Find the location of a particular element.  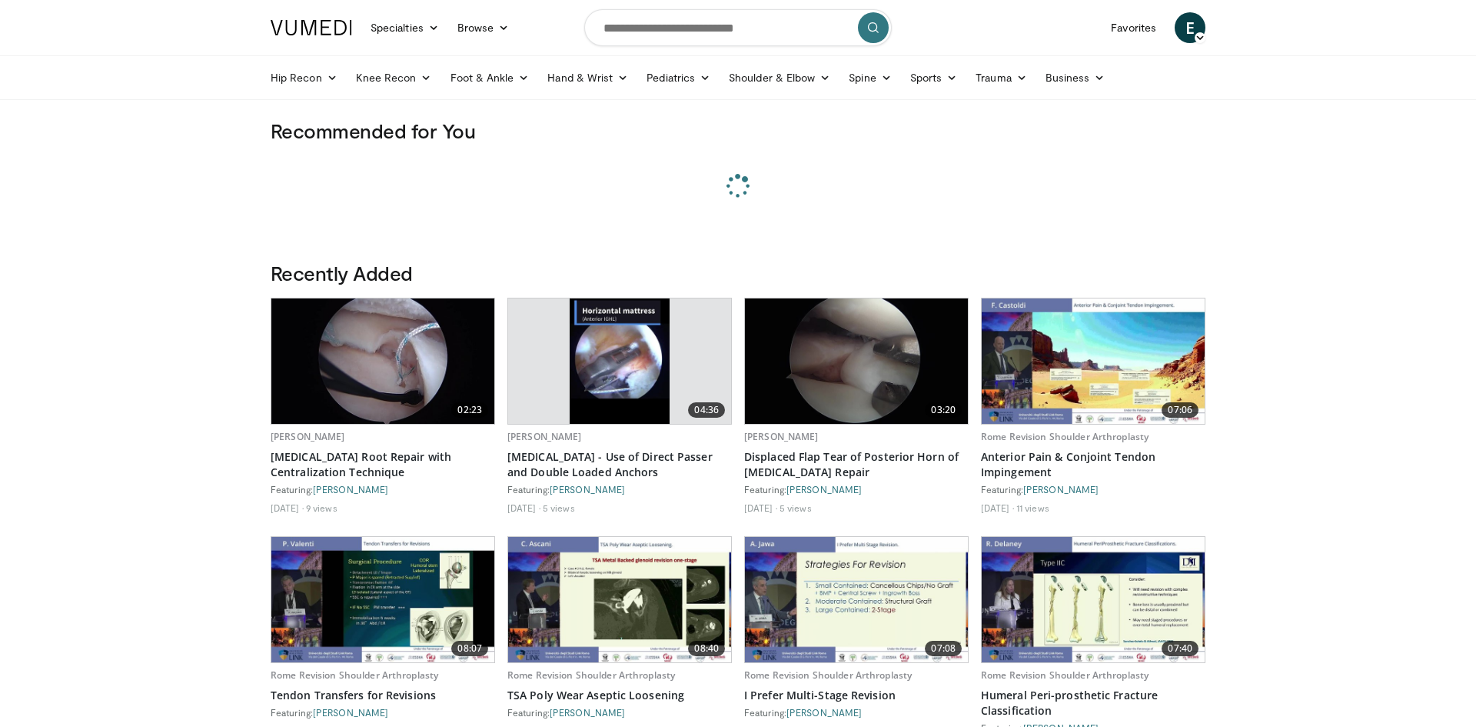

a: Business is located at coordinates (1076, 78).